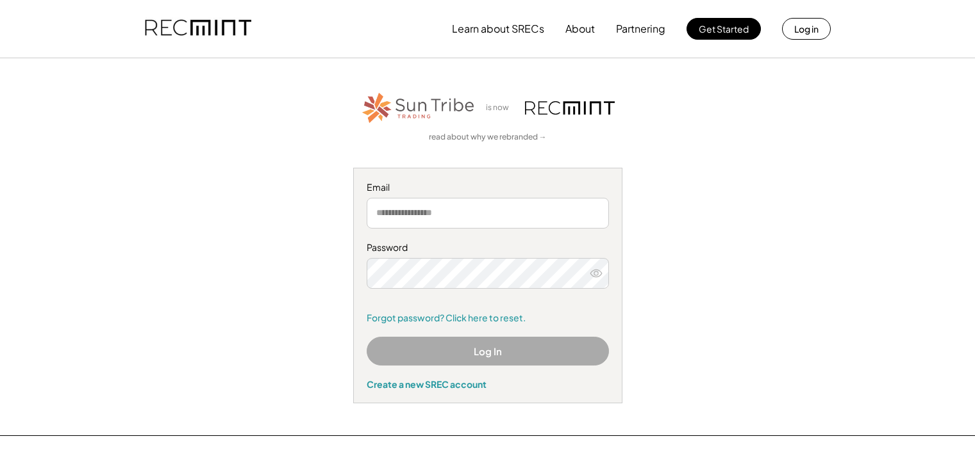 This screenshot has width=975, height=450. What do you see at coordinates (580, 29) in the screenshot?
I see `button: About` at bounding box center [580, 29].